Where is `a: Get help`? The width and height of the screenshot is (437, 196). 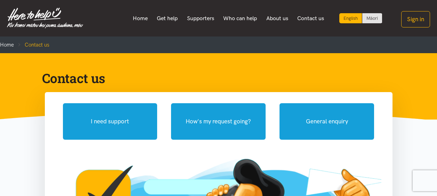
a: Get help is located at coordinates (167, 18).